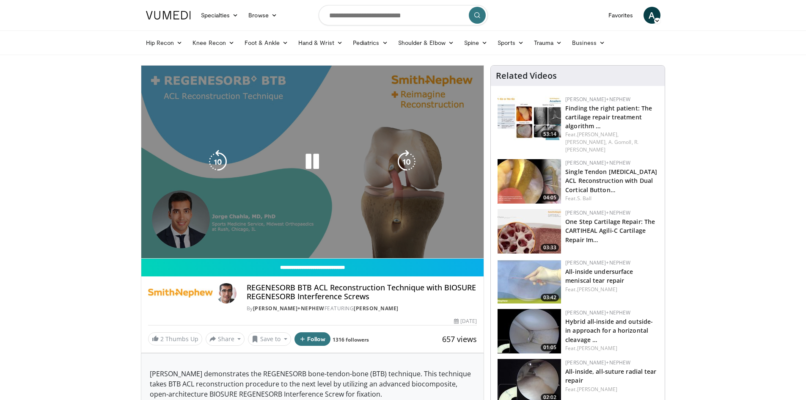 This screenshot has width=806, height=400. Describe the element at coordinates (426, 43) in the screenshot. I see `a: Shoulder & Elbow` at that location.